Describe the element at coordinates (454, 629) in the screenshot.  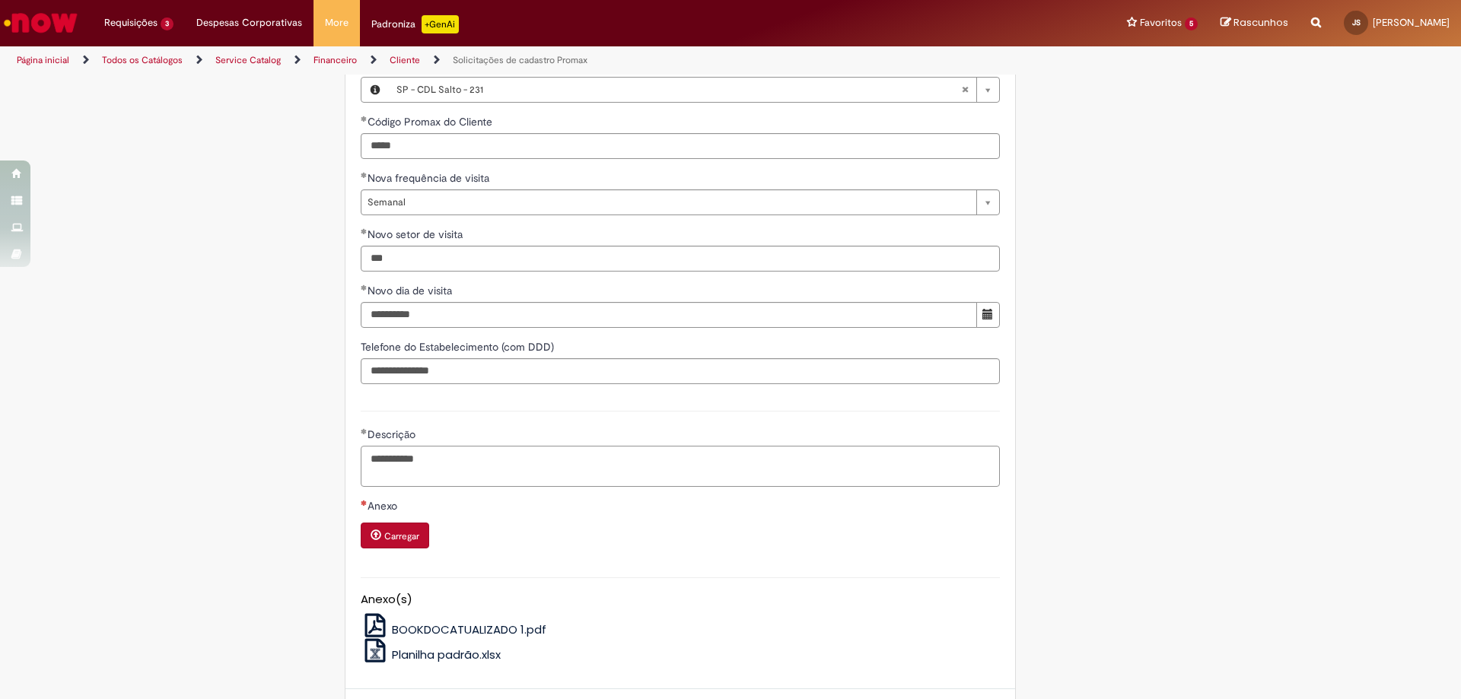
I see `a: BOOKDOCATUALIZADO 1.pdf` at that location.